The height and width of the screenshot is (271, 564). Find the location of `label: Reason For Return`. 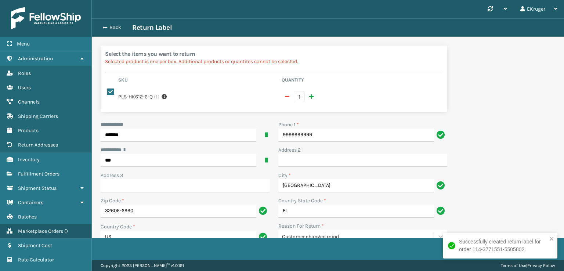

label: Reason For Return is located at coordinates (301, 226).